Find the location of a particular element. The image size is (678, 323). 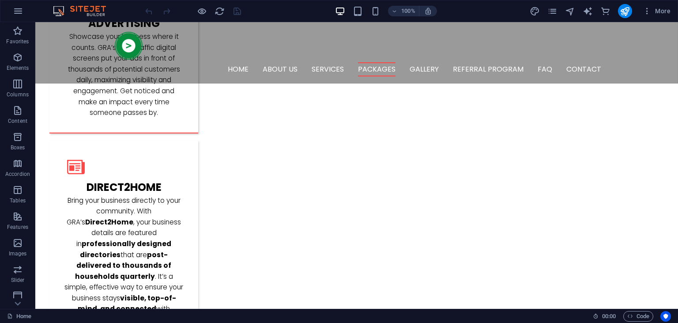

p: Slider is located at coordinates (18, 280).